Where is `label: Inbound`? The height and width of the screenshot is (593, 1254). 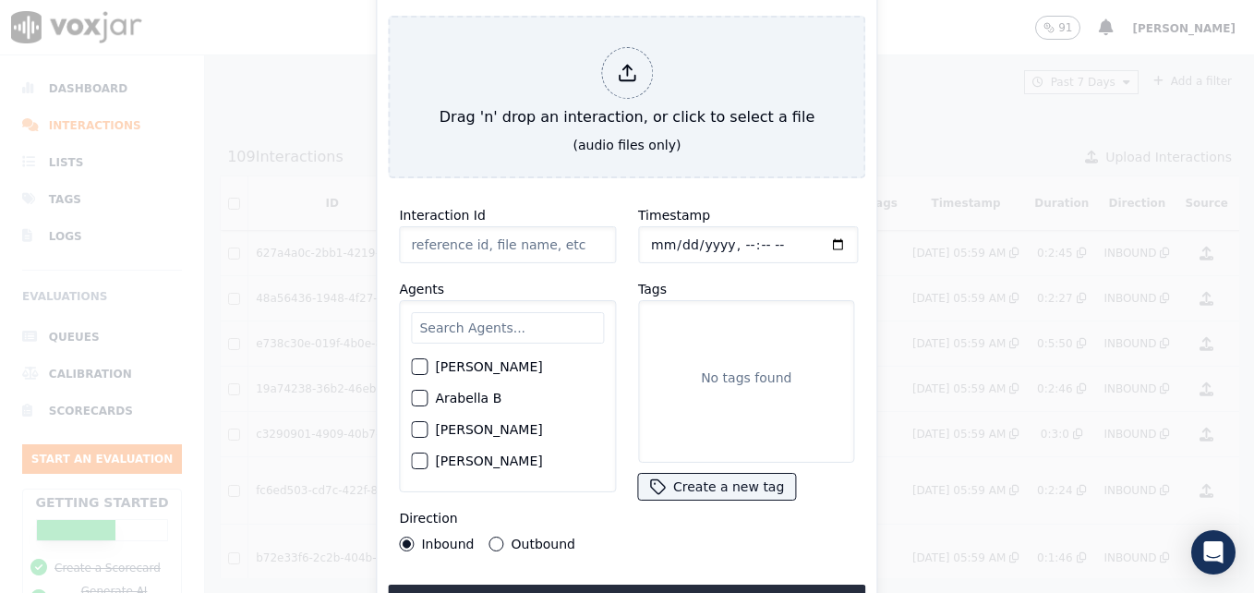 label: Inbound is located at coordinates (447, 544).